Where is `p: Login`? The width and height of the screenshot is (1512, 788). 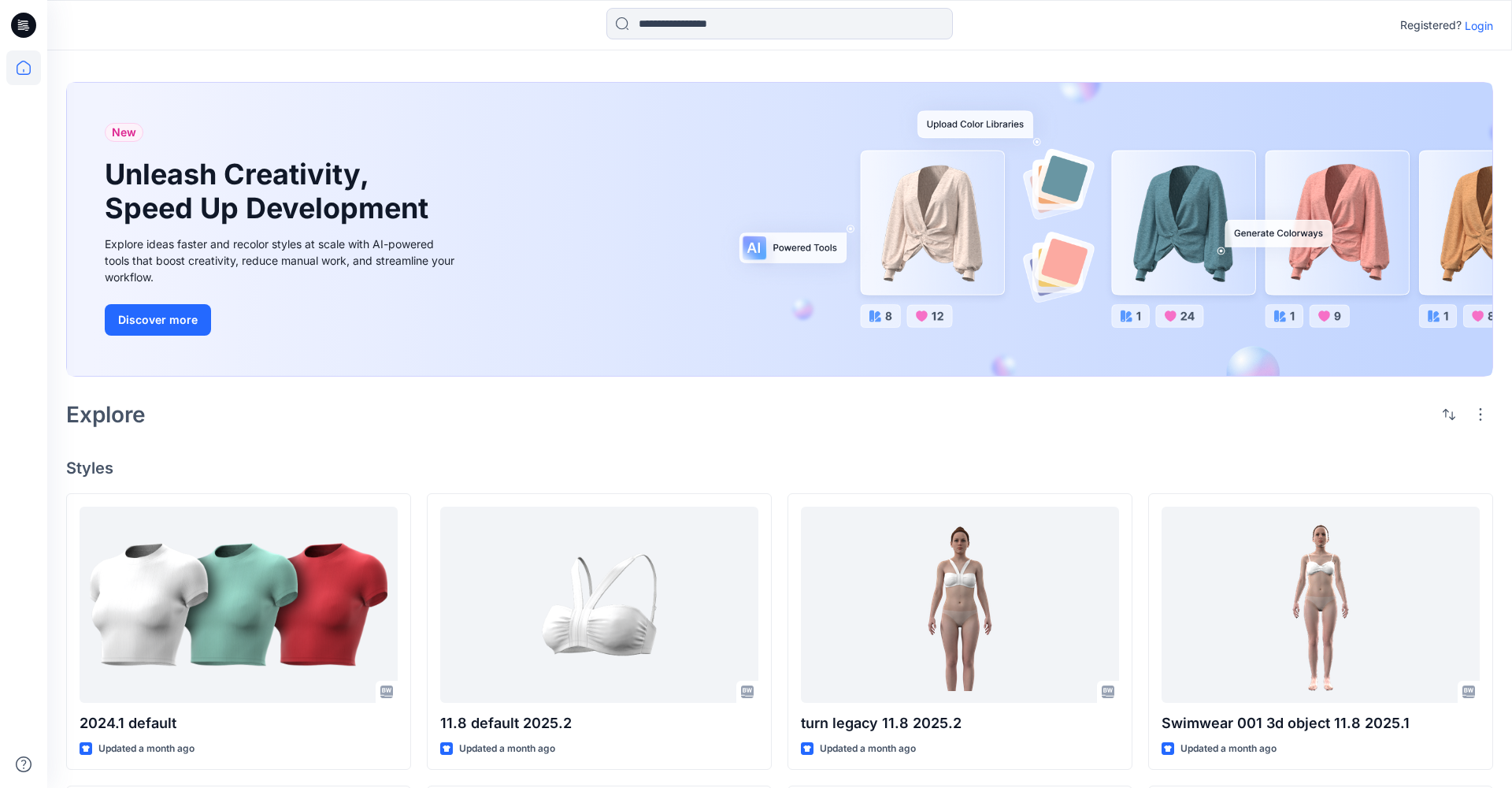
p: Login is located at coordinates (1479, 26).